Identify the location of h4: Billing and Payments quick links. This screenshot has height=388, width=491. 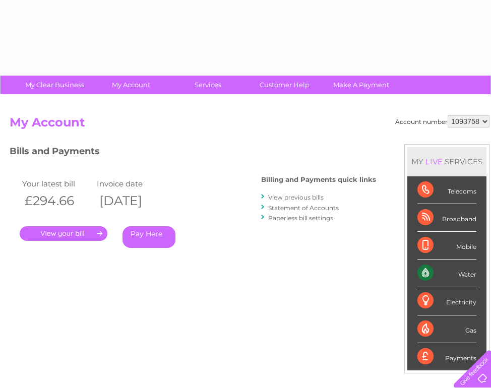
(318, 179).